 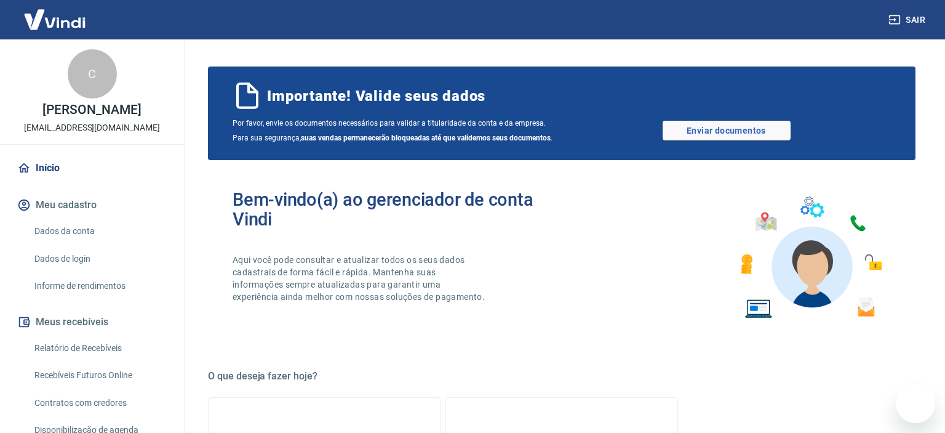 I want to click on a: Relatório de Recebíveis, so click(x=99, y=348).